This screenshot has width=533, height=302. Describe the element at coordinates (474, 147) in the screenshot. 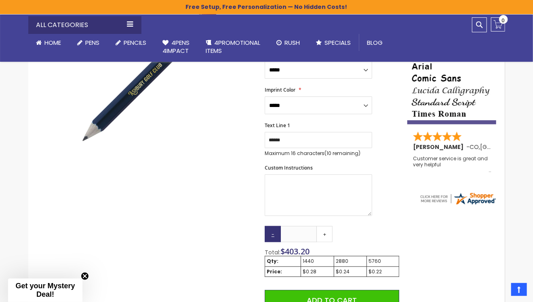

I see `span: CO` at that location.